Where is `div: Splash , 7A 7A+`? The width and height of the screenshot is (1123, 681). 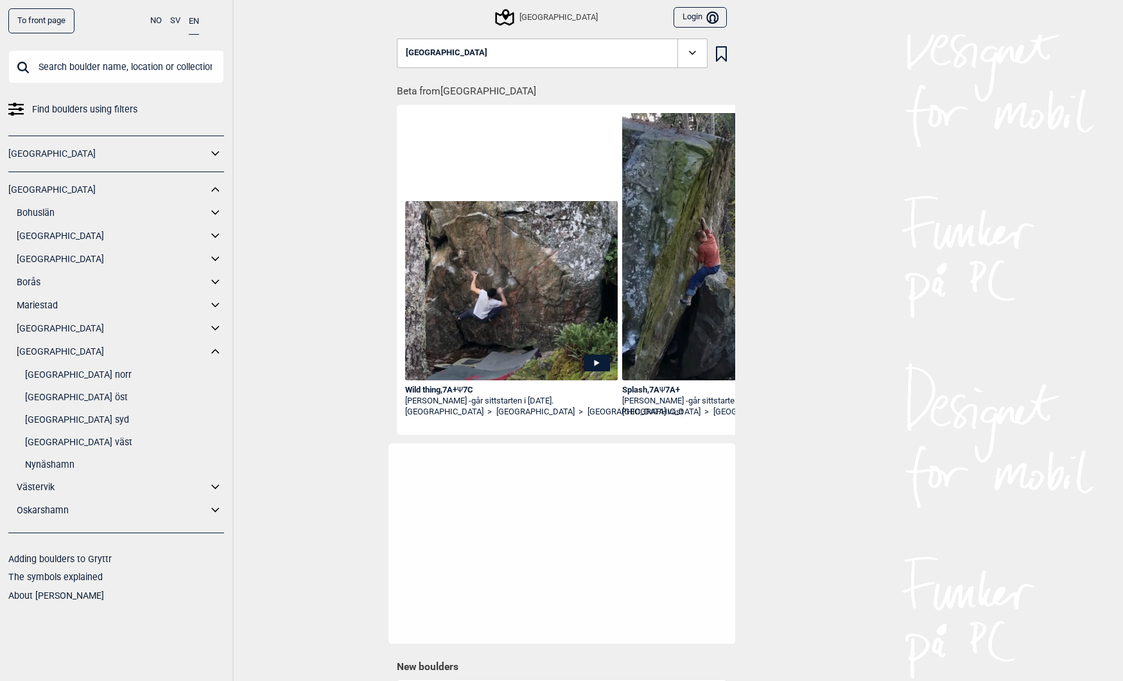 div: Splash , 7A 7A+ is located at coordinates (729, 390).